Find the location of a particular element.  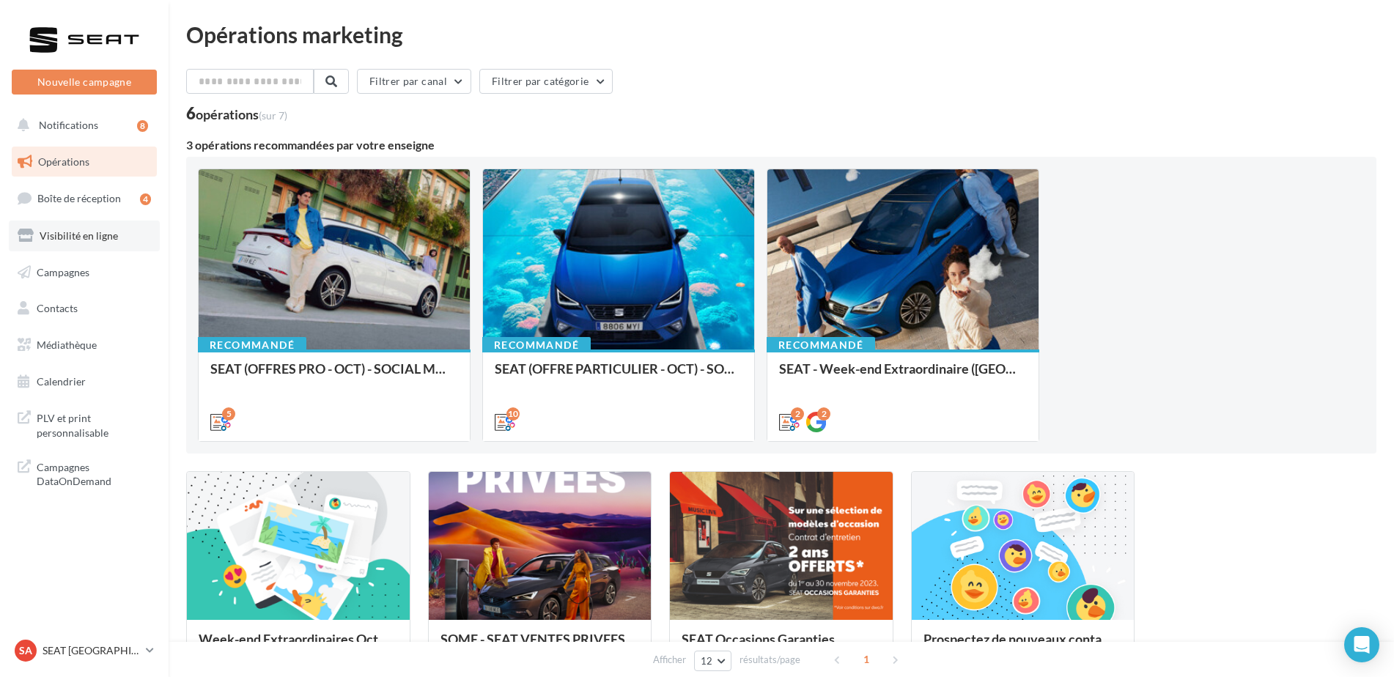

div: 4 is located at coordinates (145, 199).